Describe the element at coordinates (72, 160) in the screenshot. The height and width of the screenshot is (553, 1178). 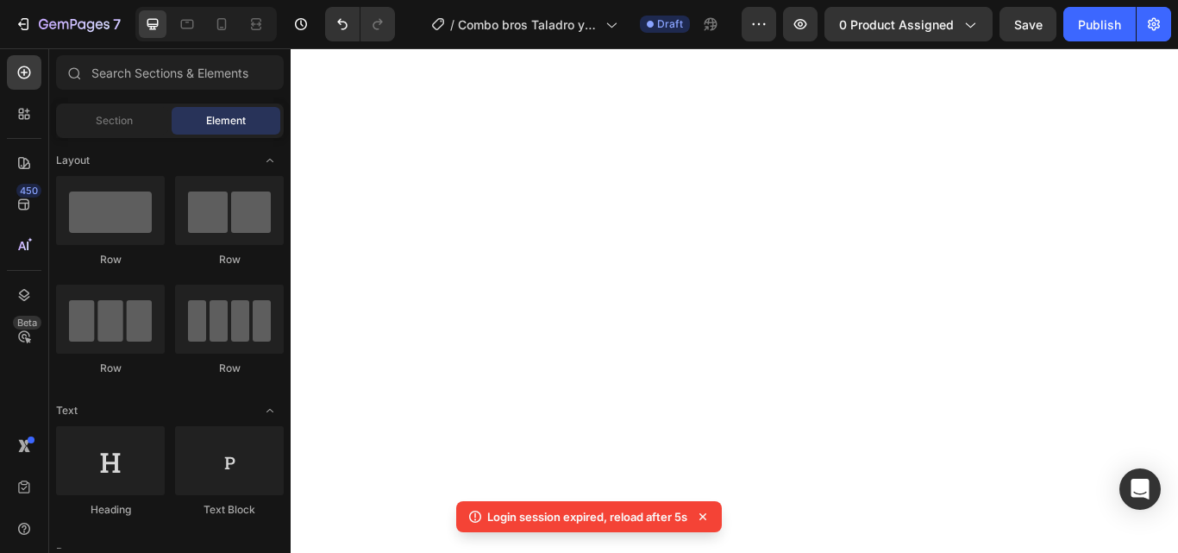
I see `span: Layout` at that location.